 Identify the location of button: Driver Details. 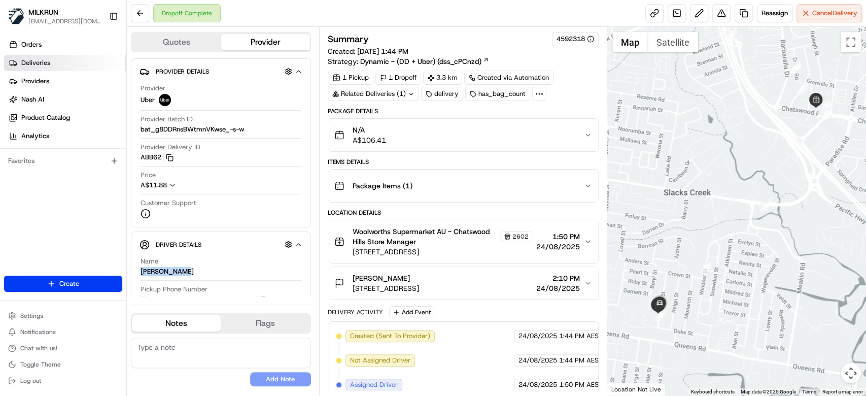
(221, 244).